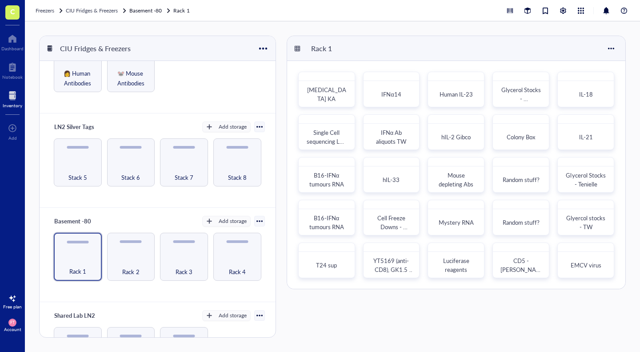 The height and width of the screenshot is (352, 640). I want to click on a: Notebook, so click(12, 70).